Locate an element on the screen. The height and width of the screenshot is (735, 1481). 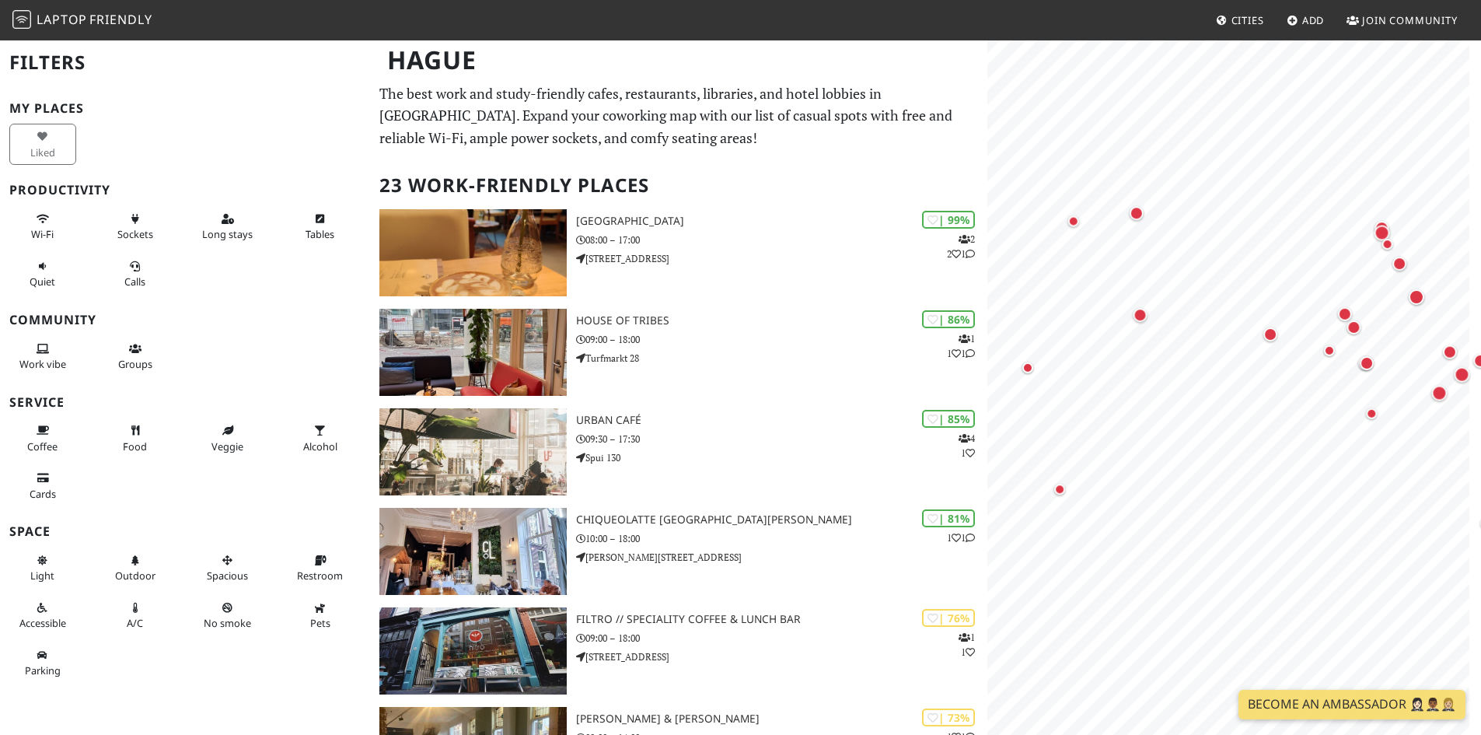
h3: Service is located at coordinates (185, 402).